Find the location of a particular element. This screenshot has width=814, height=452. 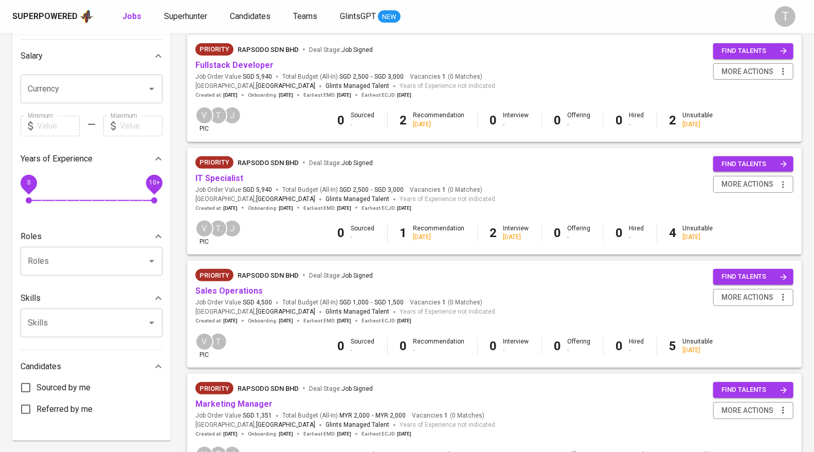

div: Hired is located at coordinates (637, 120).